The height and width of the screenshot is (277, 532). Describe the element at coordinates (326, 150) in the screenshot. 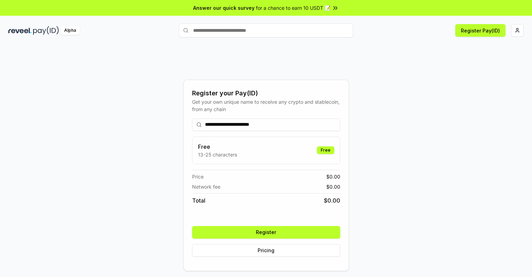

I see `div: Free` at that location.